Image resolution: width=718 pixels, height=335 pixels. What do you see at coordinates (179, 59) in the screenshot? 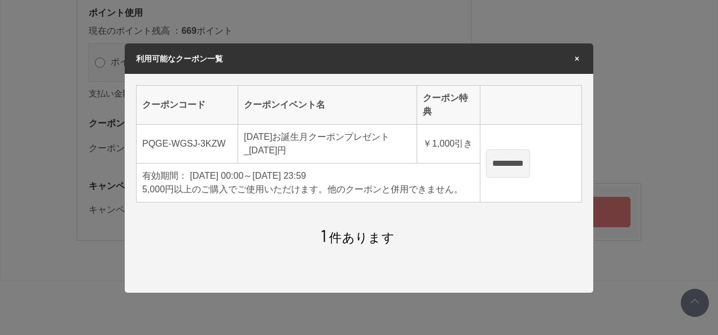
I see `span: 利用可能なクーポン一覧` at bounding box center [179, 59].